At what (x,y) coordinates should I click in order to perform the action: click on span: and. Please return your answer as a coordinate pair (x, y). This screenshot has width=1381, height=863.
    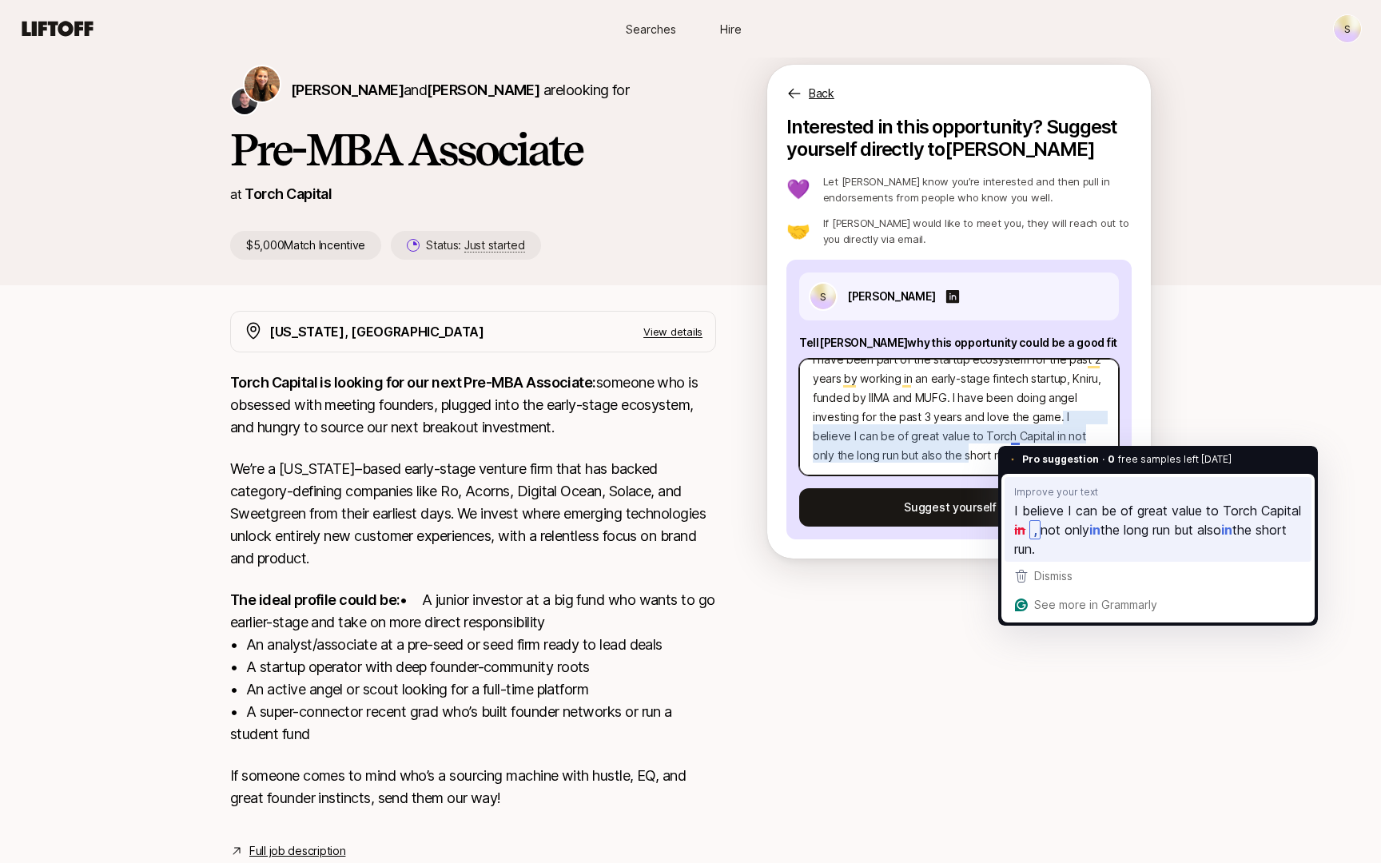
    Looking at the image, I should click on (471, 89).